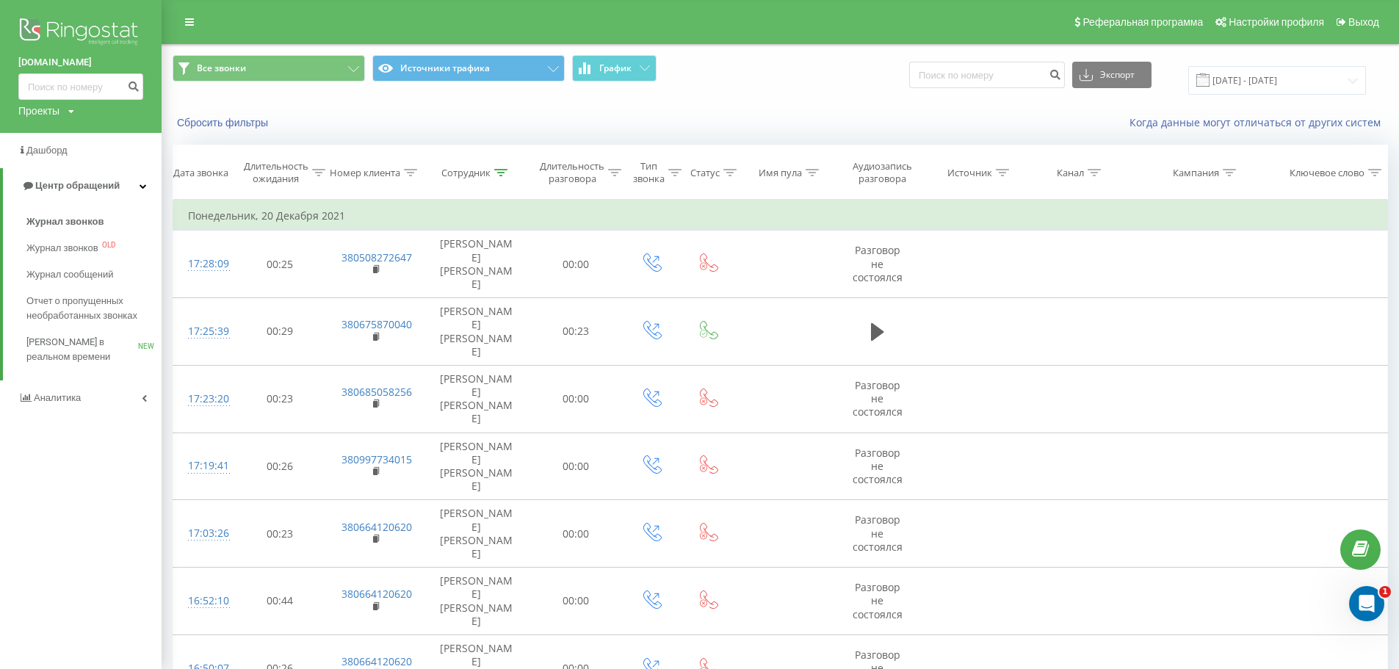  What do you see at coordinates (47, 150) in the screenshot?
I see `span: Дашборд` at bounding box center [47, 150].